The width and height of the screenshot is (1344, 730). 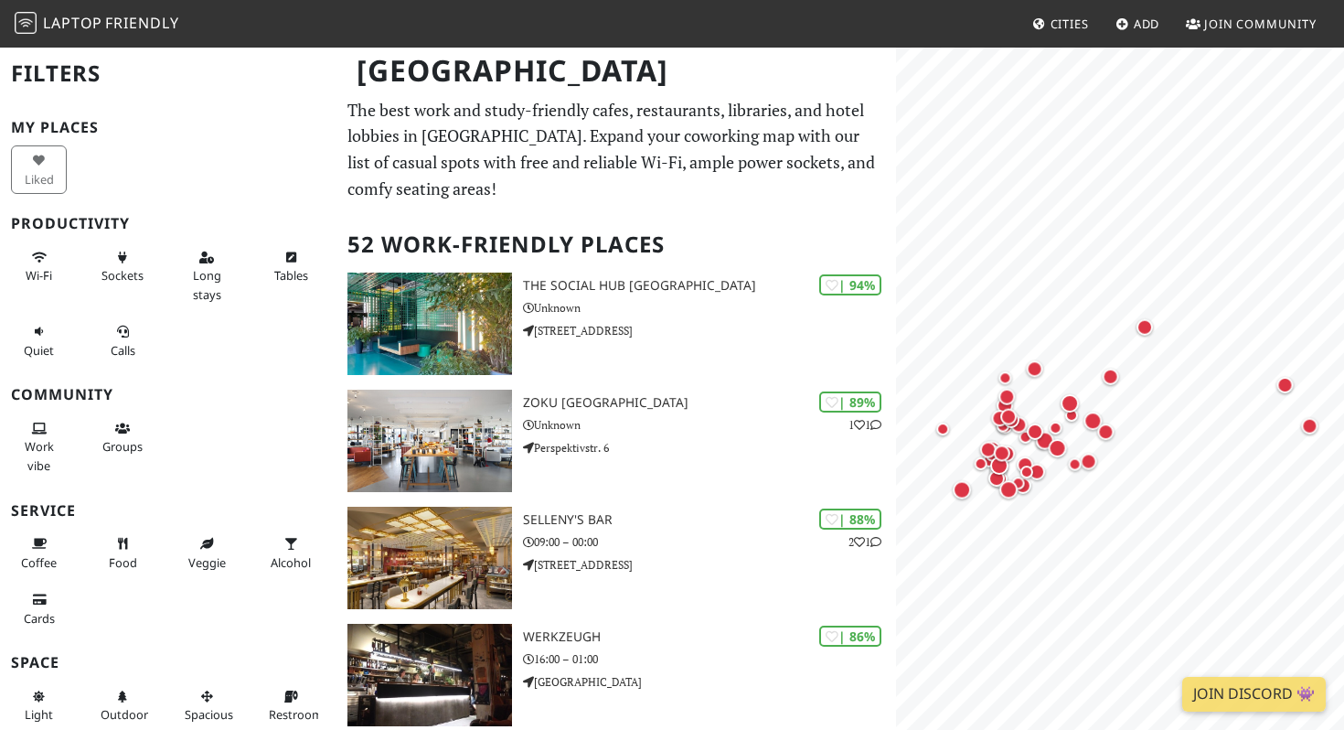 What do you see at coordinates (430, 441) in the screenshot?
I see `img: Zoku Vienna` at bounding box center [430, 441].